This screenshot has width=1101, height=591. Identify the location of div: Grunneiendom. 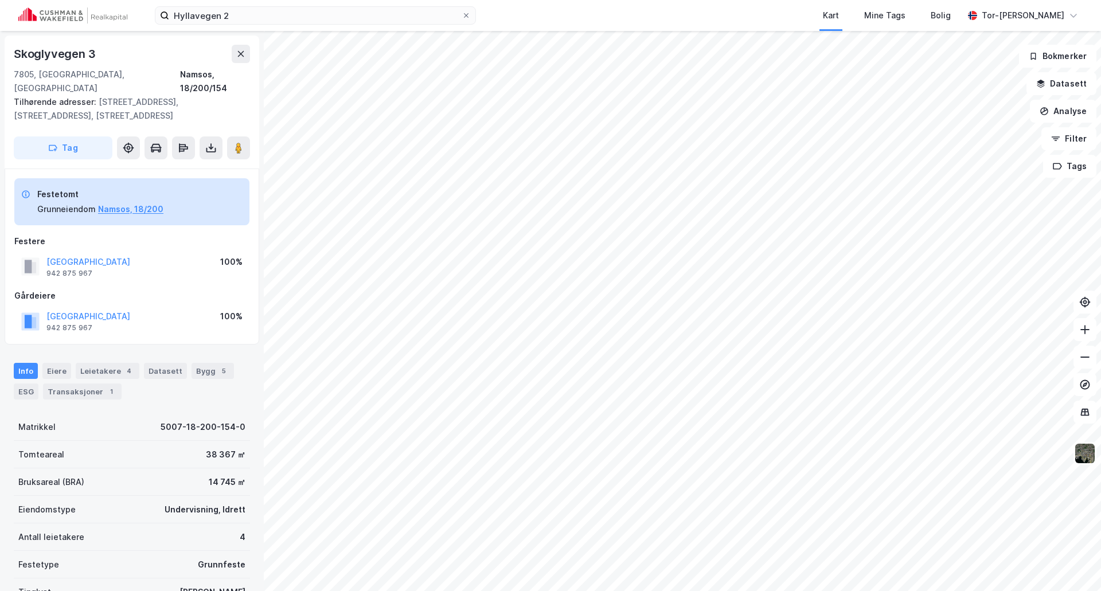
(66, 209).